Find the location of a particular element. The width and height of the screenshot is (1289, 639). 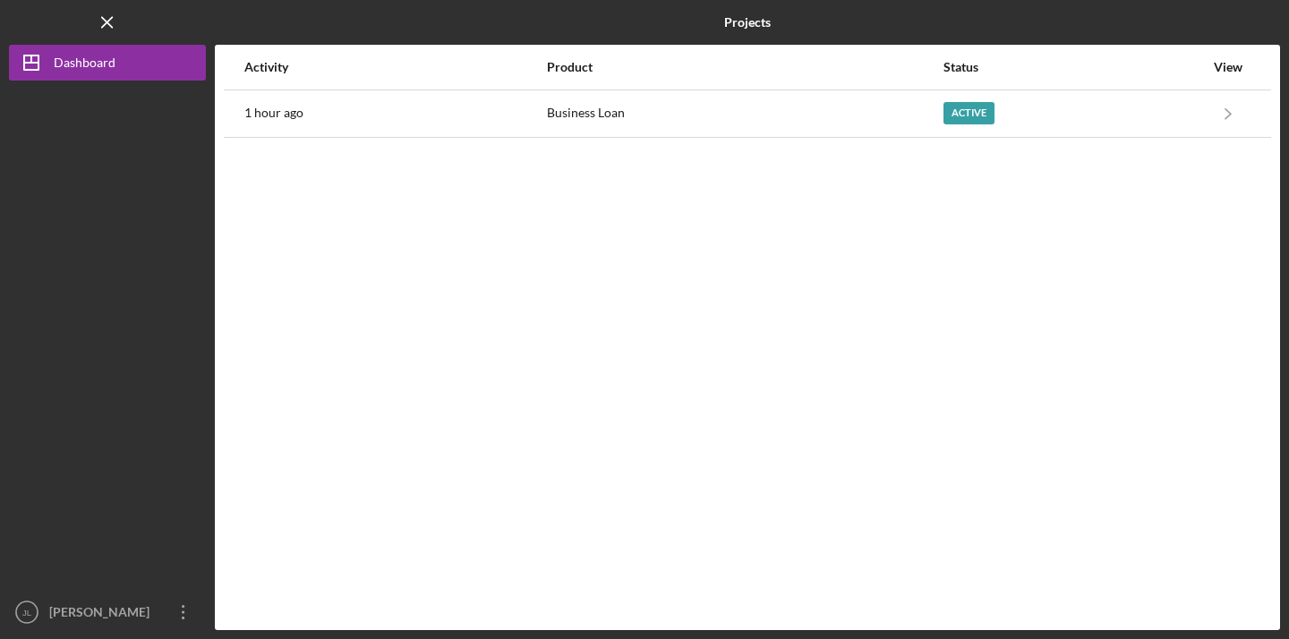

div: Status is located at coordinates (1073, 67).